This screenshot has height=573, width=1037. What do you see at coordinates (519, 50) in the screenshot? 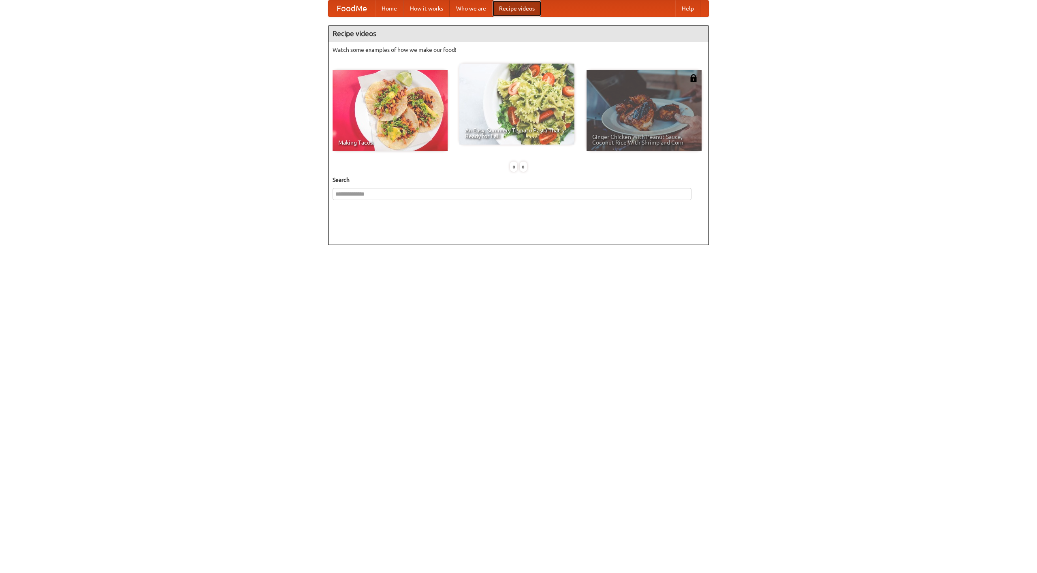
I see `p: Watch some examples of how we make our food!` at bounding box center [519, 50].